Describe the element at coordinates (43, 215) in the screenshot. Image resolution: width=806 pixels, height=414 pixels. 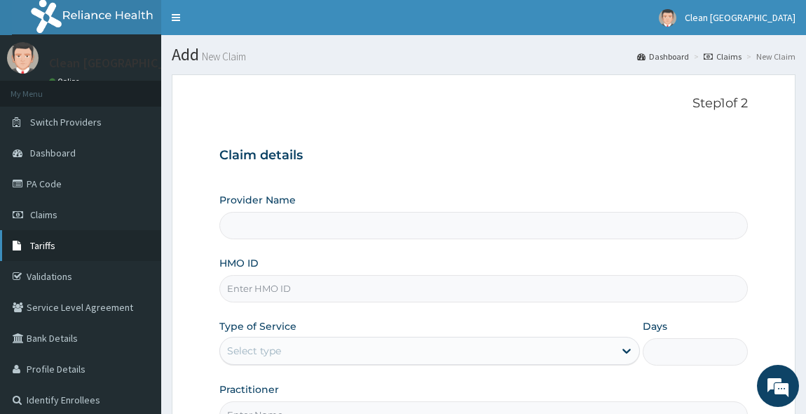
I see `span: Claims` at that location.